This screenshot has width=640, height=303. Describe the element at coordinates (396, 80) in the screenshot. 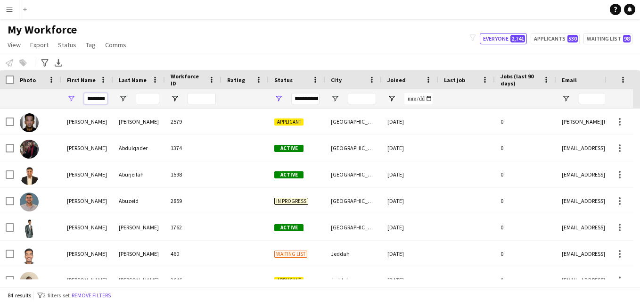

I see `span: Joined` at that location.